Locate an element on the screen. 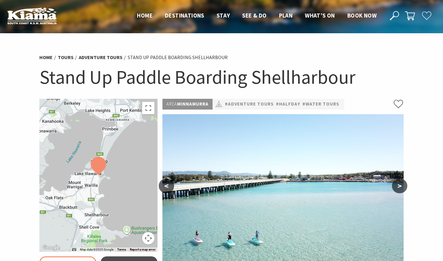 This screenshot has width=443, height=261. span: Map data ©2025 Google is located at coordinates (97, 249).